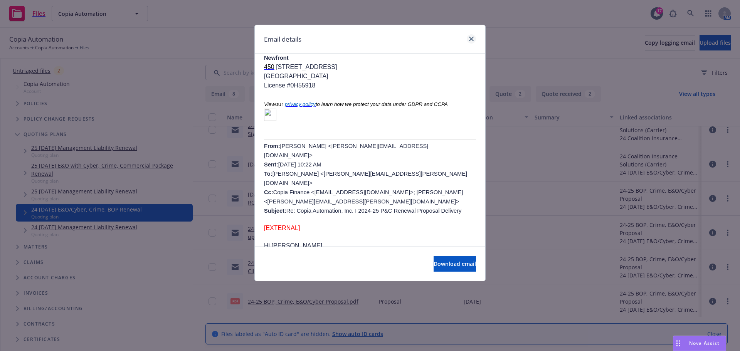 The height and width of the screenshot is (351, 740). Describe the element at coordinates (277, 58) in the screenshot. I see `span: Newfront` at that location.